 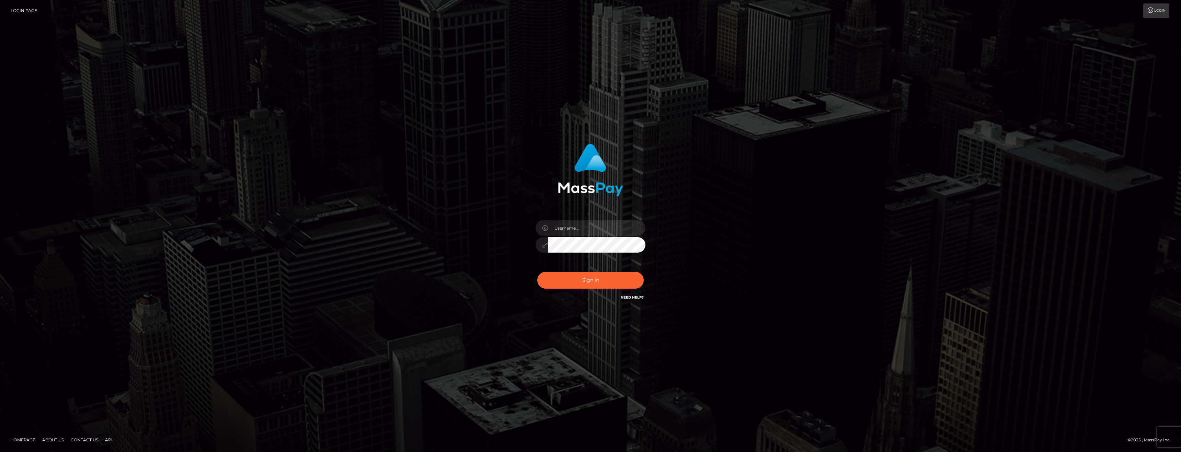 I want to click on a: API, so click(x=109, y=440).